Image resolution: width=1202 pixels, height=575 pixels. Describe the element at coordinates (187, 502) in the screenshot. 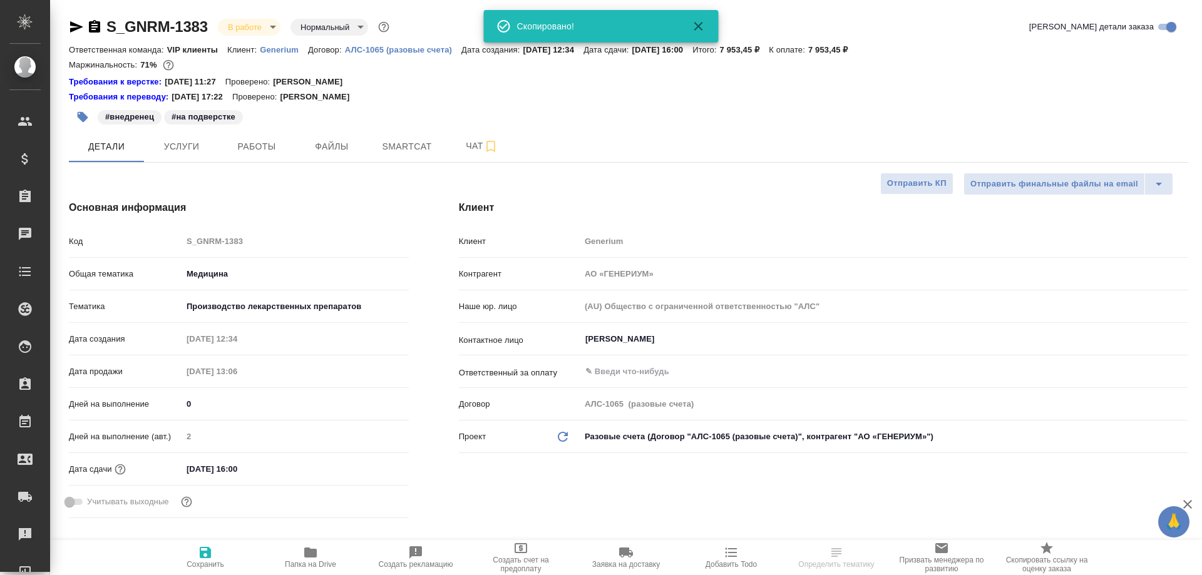

I see `button: Выбери, если сб и вс нужно считать рабочими днями для выполнения заказа.` at that location.